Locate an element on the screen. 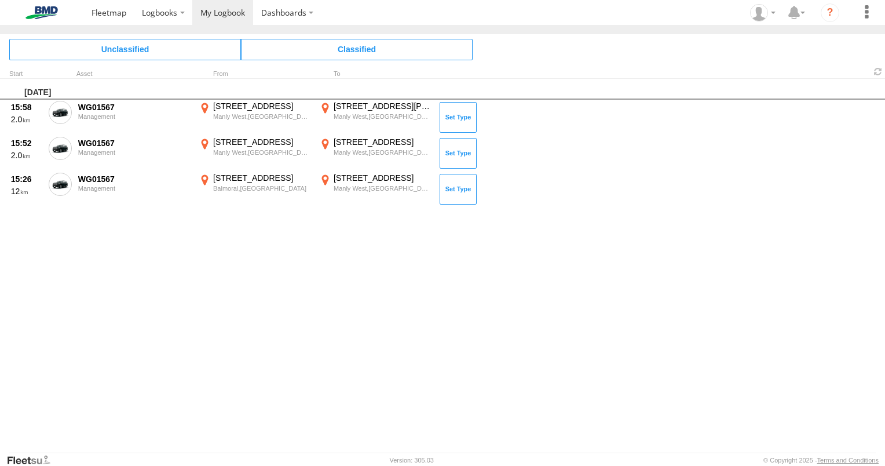 This screenshot has width=885, height=466. div: © Copyright 2025 - is located at coordinates (821, 460).